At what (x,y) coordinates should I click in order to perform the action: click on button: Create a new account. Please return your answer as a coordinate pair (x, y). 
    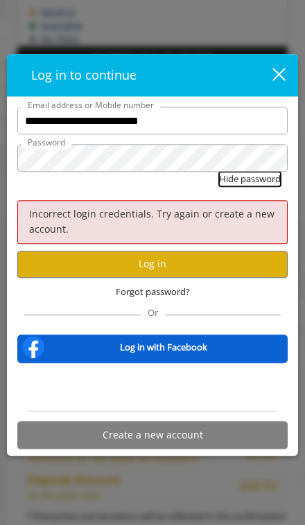
    Looking at the image, I should click on (152, 435).